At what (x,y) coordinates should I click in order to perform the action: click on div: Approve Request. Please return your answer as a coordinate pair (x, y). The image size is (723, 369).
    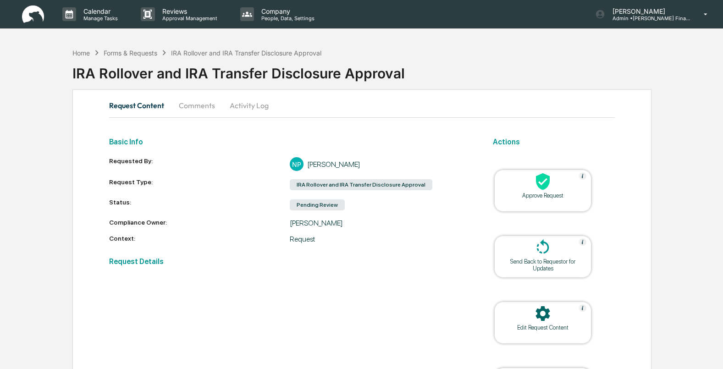
    Looking at the image, I should click on (543, 195).